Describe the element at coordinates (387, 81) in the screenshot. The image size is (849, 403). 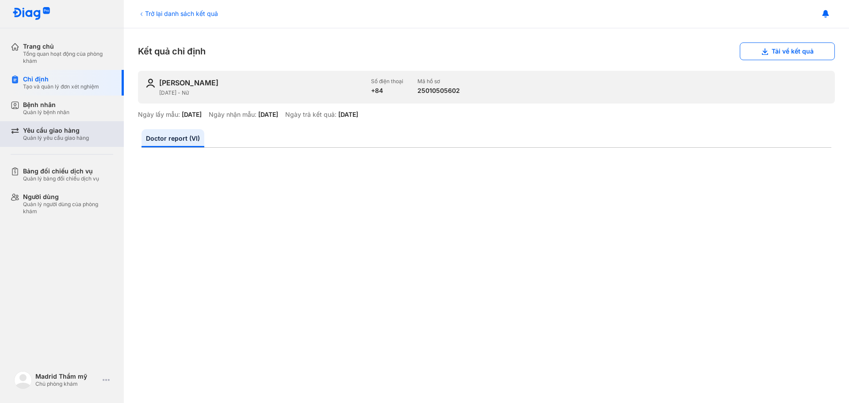
I see `div: Số điện thoại` at that location.